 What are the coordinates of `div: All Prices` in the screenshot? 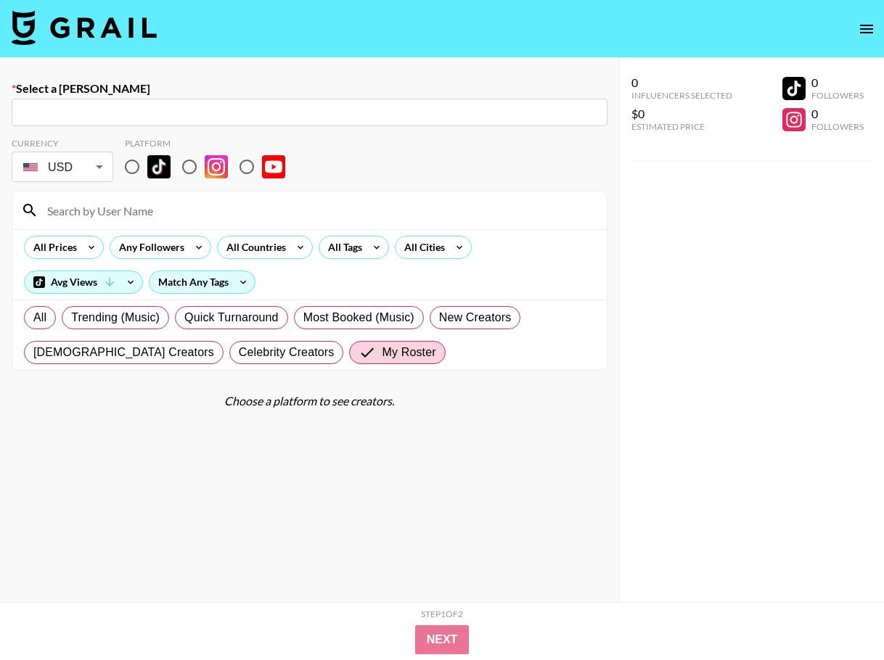 It's located at (52, 247).